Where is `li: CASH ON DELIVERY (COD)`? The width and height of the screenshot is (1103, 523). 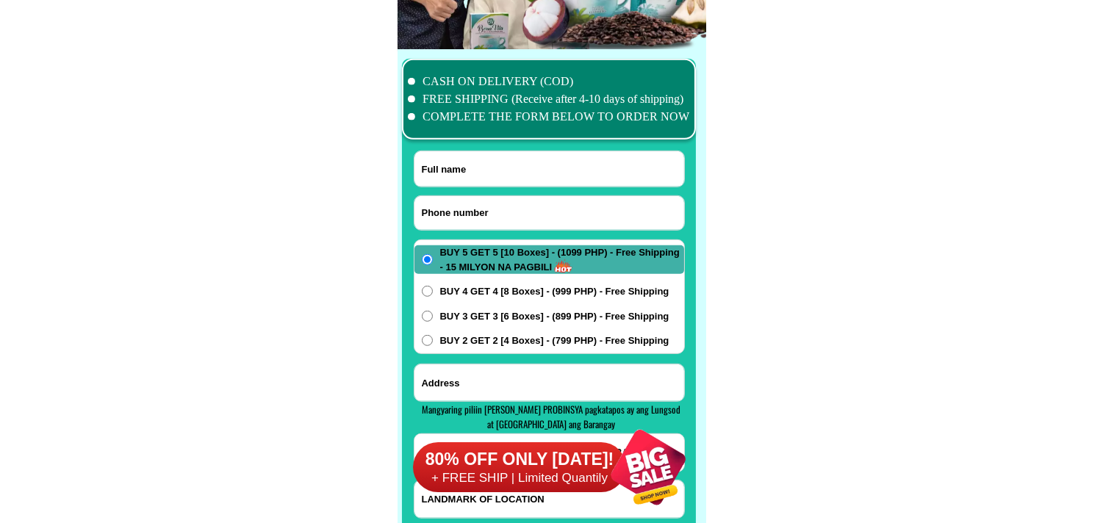
li: CASH ON DELIVERY (COD) is located at coordinates (549, 82).